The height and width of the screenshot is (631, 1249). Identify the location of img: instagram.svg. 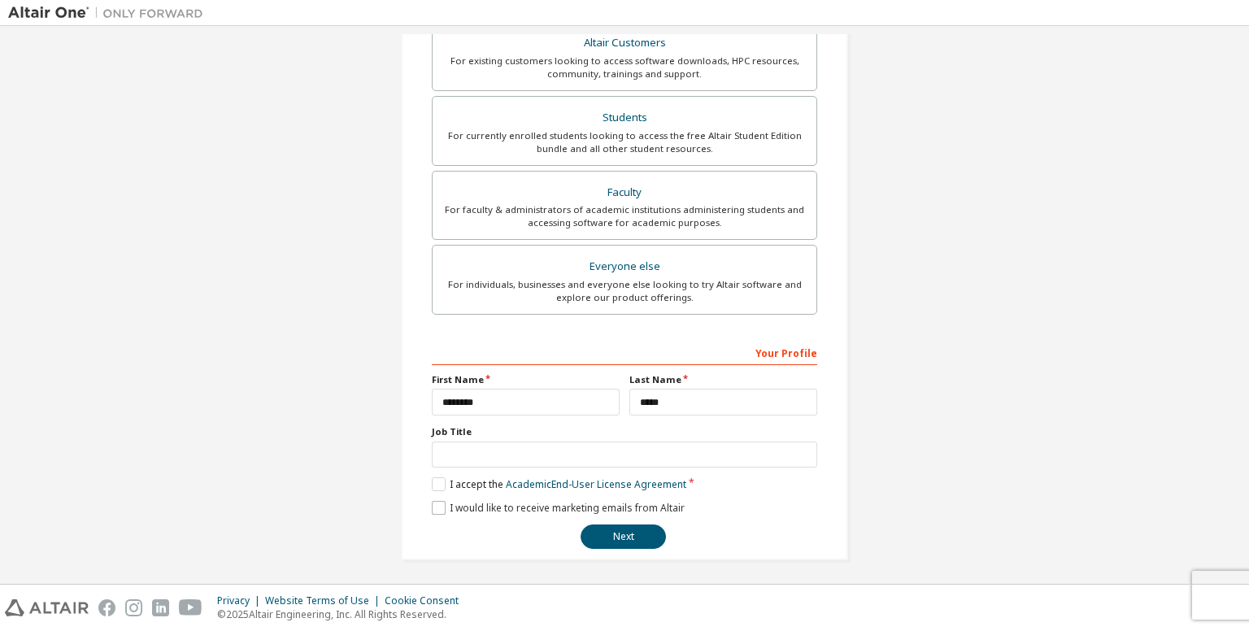
(133, 607).